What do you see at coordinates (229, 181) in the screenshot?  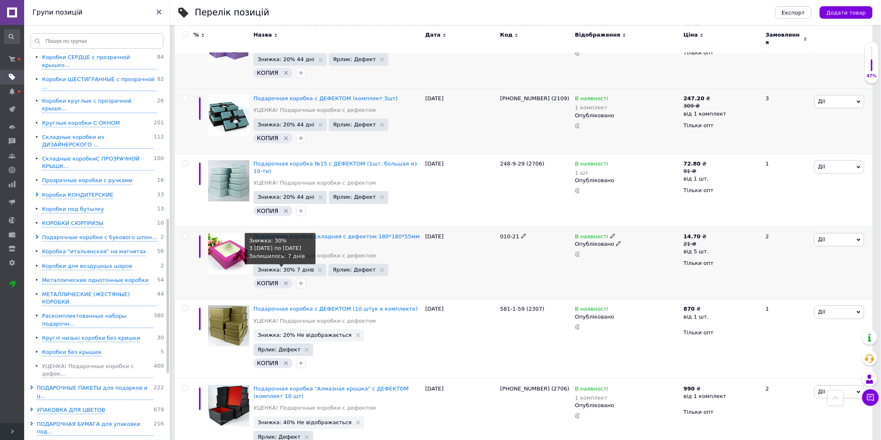 I see `img: Подарочная коробка №15 с ДЕФЕКТОМ (1шт. большая из 10-ти)` at bounding box center [229, 181].